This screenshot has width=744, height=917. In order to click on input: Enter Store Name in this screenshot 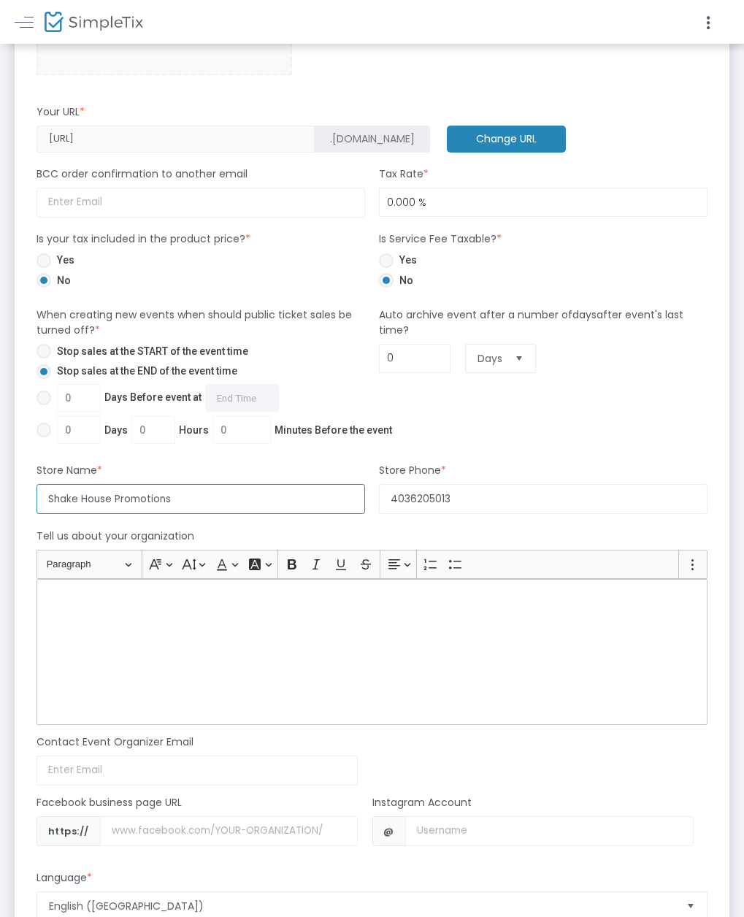, I will do `click(201, 499)`.